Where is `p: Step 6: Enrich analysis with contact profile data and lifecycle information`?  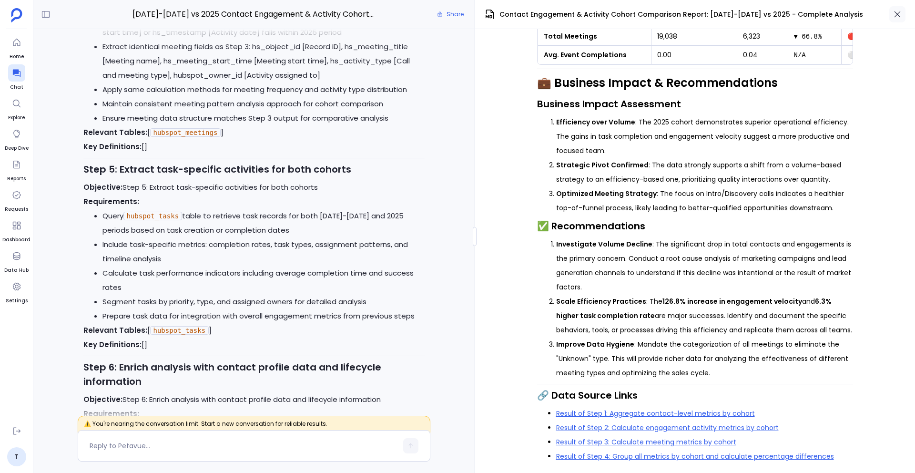
p: Step 6: Enrich analysis with contact profile data and lifecycle information is located at coordinates (254, 400).